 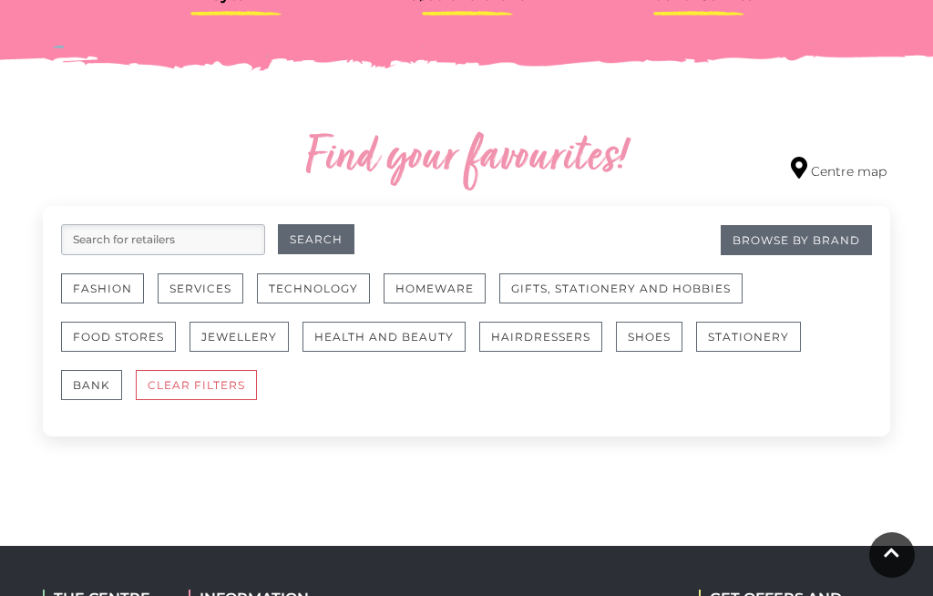 What do you see at coordinates (540, 336) in the screenshot?
I see `button: Hairdressers` at bounding box center [540, 336].